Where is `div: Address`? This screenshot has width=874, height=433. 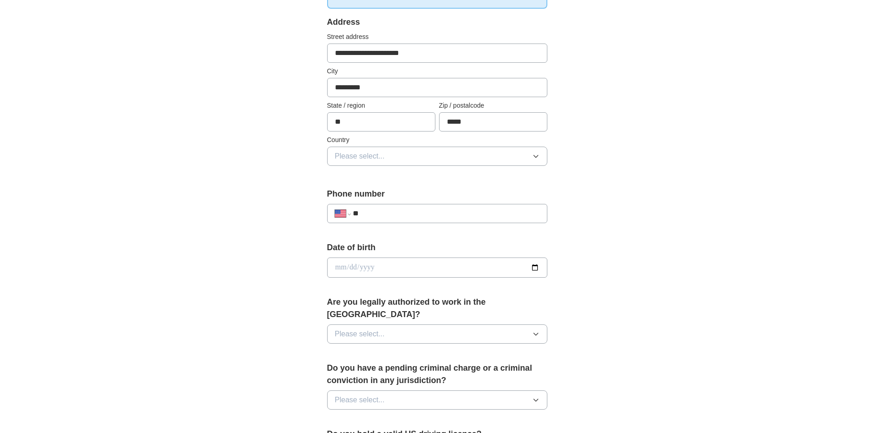
div: Address is located at coordinates (437, 22).